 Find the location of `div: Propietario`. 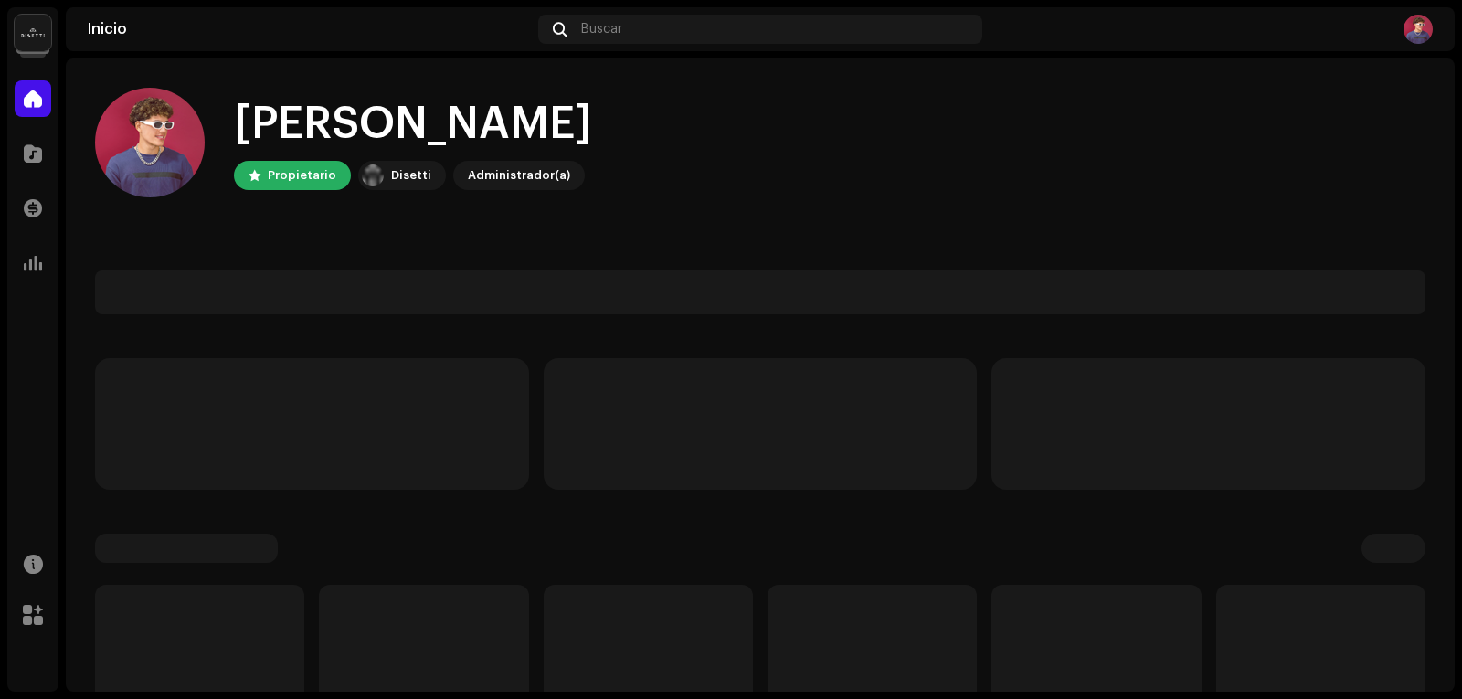

div: Propietario is located at coordinates (302, 175).